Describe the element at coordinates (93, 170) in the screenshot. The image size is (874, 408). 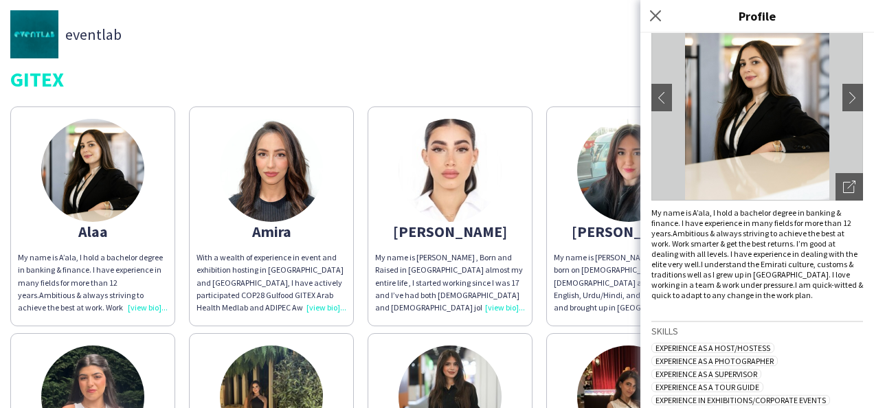
I see `img: thumb-c1ccf4db-e14a-4fd0-9f65-2671bbb2065b.jpg` at that location.